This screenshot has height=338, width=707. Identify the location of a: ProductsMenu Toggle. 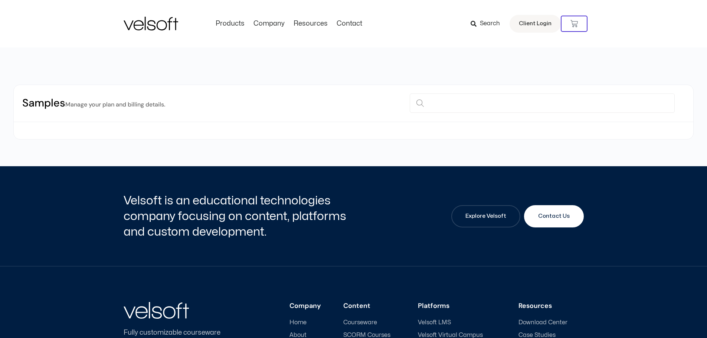
(230, 24).